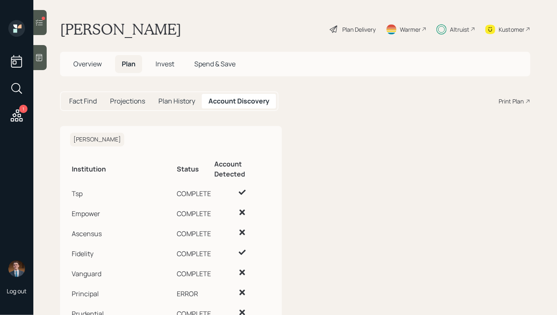 This screenshot has height=315, width=557. I want to click on img: hunter_neumayer.jpg, so click(17, 268).